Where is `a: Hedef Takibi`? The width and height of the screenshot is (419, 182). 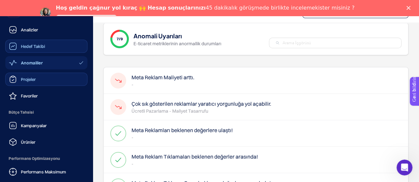
a: Hedef Takibi is located at coordinates (46, 46).